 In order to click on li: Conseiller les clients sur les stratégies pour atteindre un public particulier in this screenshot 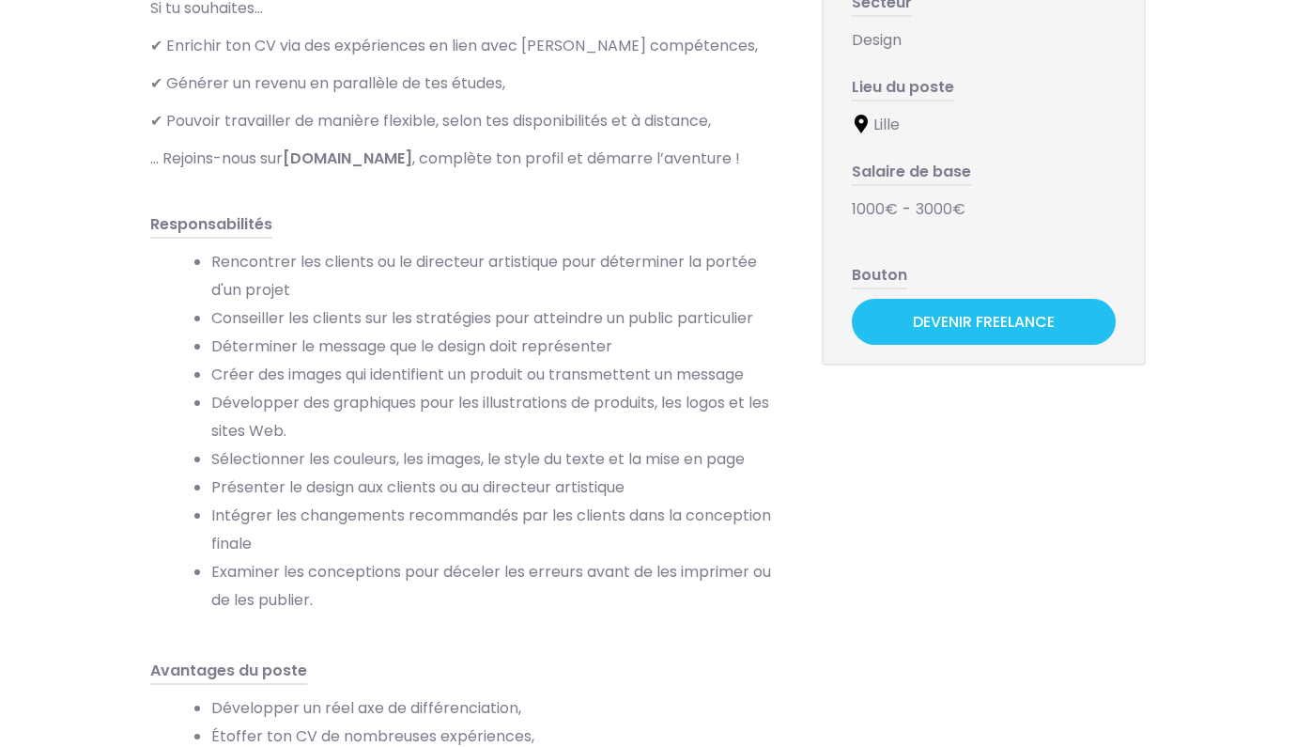, I will do `click(498, 318)`.